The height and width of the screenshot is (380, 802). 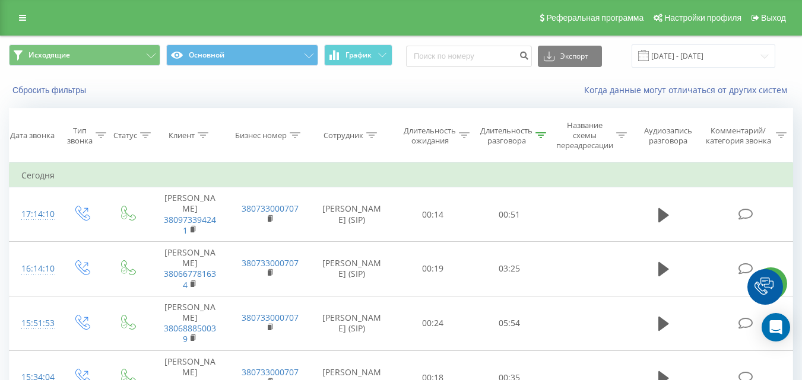 I want to click on div: Длительность разговора, so click(x=506, y=136).